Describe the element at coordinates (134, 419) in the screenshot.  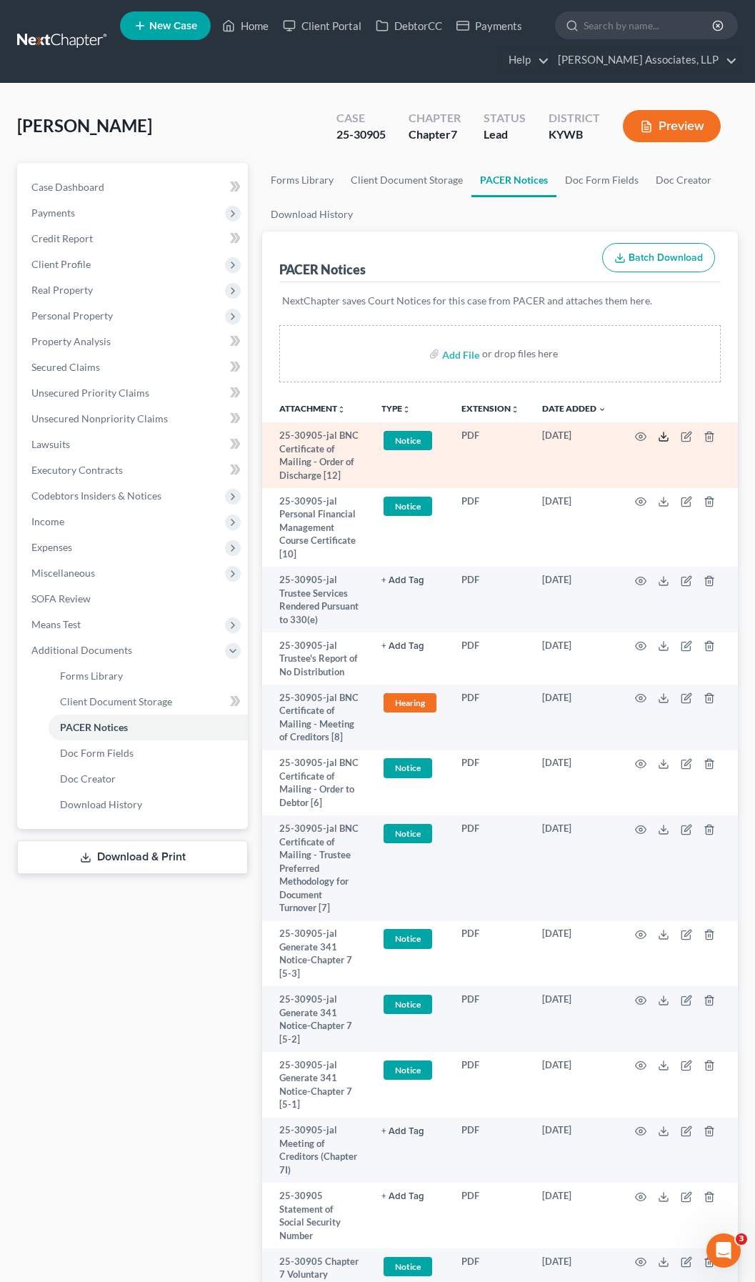
I see `a: Unsecured Nonpriority Claims` at that location.